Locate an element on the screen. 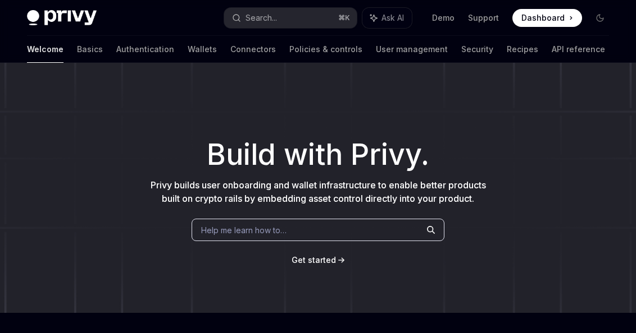  a: Welcome is located at coordinates (45, 49).